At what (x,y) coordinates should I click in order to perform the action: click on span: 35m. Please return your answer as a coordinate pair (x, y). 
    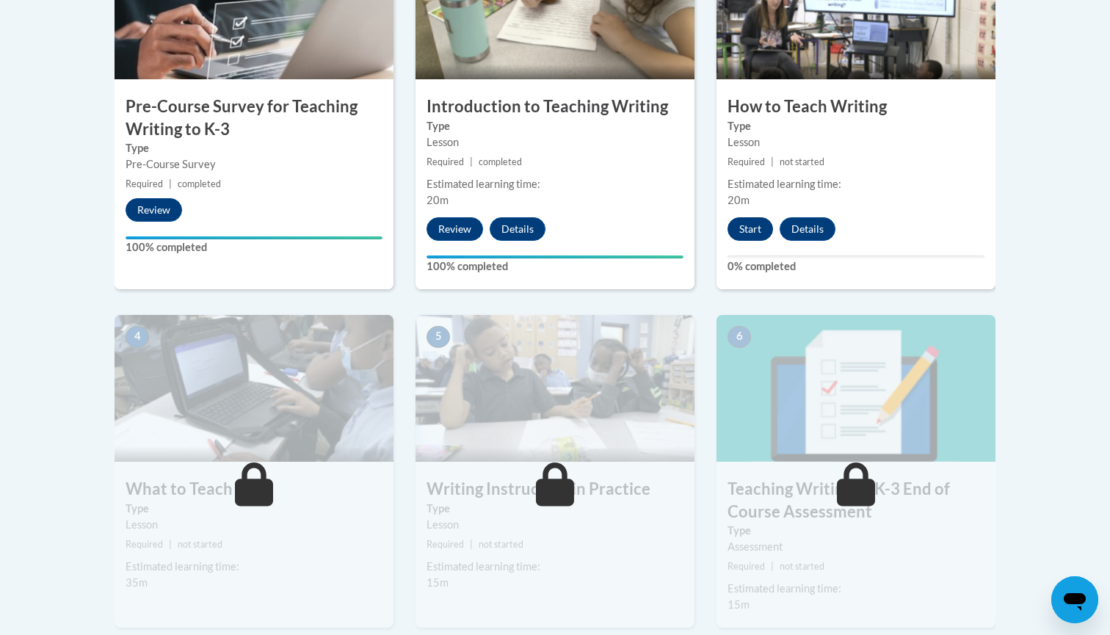
    Looking at the image, I should click on (137, 582).